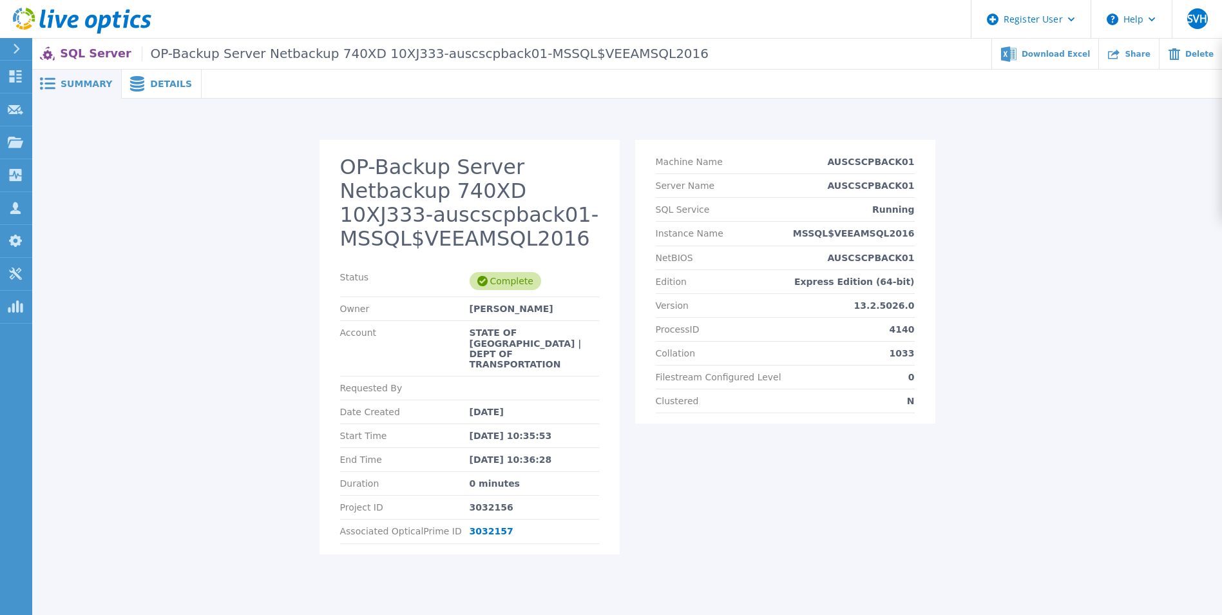 The image size is (1222, 615). What do you see at coordinates (405, 348) in the screenshot?
I see `p: Account` at bounding box center [405, 348].